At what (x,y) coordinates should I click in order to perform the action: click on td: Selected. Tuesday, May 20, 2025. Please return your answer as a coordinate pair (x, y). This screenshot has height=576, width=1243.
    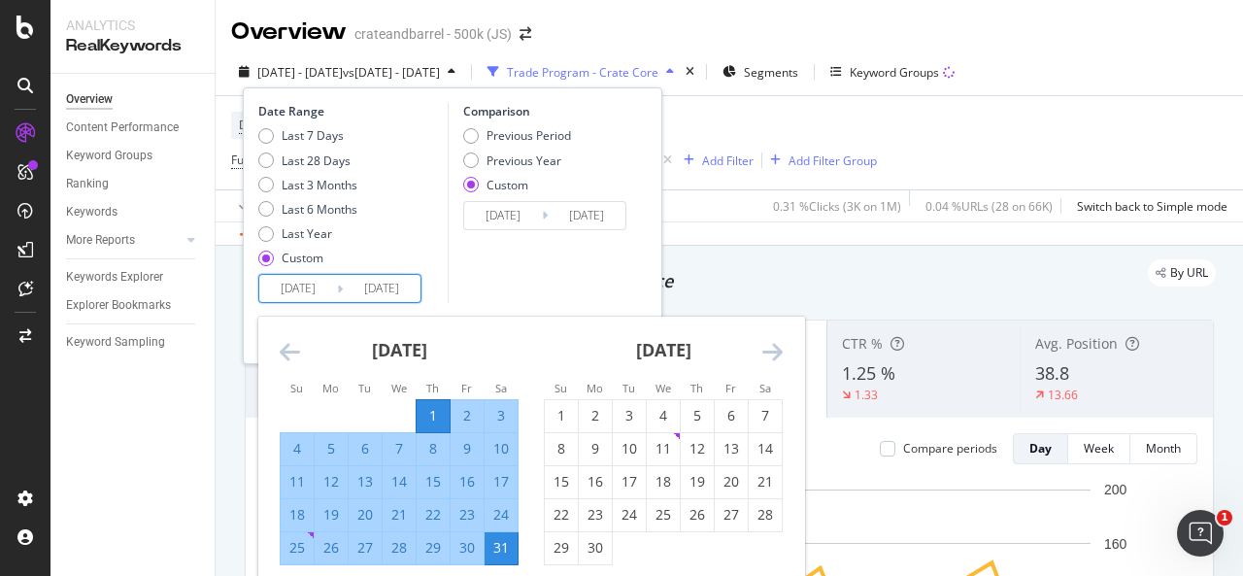
    Looking at the image, I should click on (365, 515).